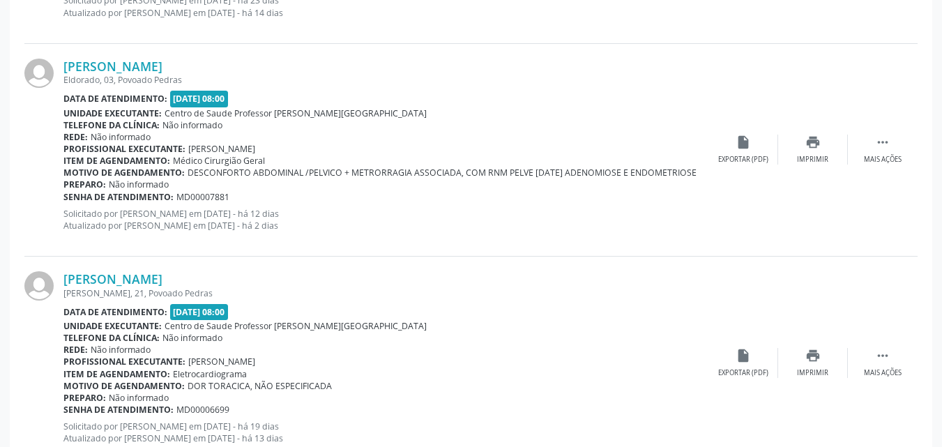 The width and height of the screenshot is (942, 447). I want to click on span: Eletrocardiograma, so click(210, 374).